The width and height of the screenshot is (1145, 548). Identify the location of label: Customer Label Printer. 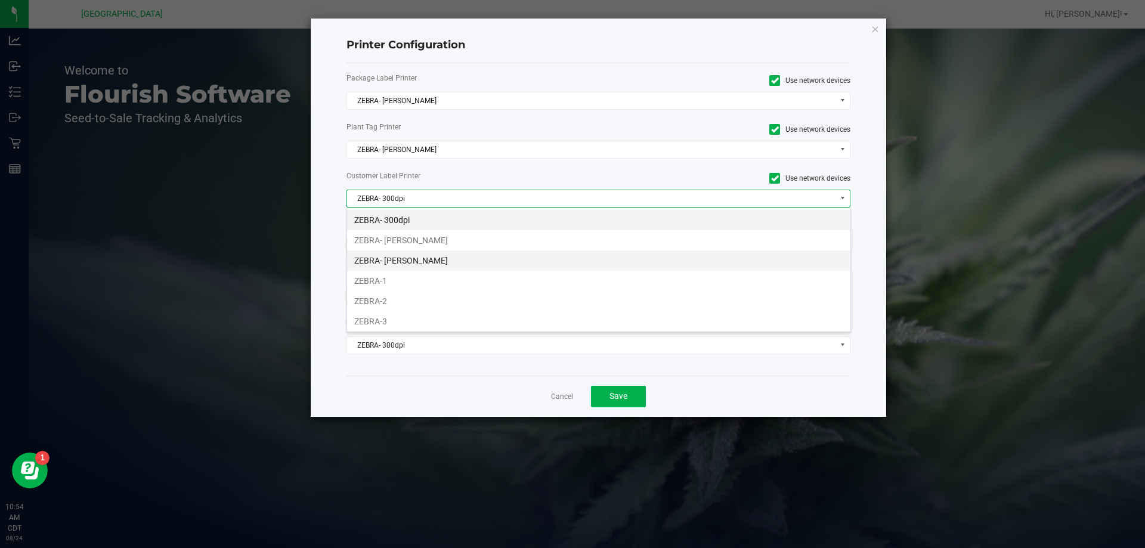
(468, 176).